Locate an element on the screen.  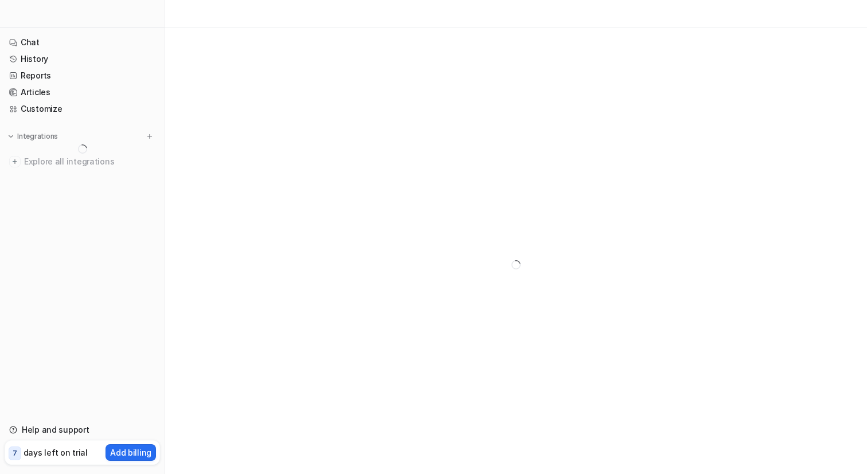
p: days left on trial is located at coordinates (56, 452).